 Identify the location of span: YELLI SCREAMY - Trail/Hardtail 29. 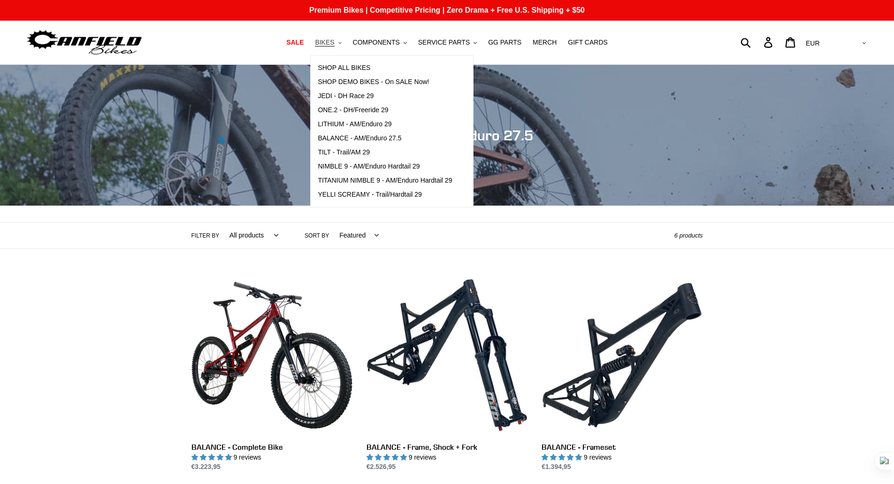
(370, 194).